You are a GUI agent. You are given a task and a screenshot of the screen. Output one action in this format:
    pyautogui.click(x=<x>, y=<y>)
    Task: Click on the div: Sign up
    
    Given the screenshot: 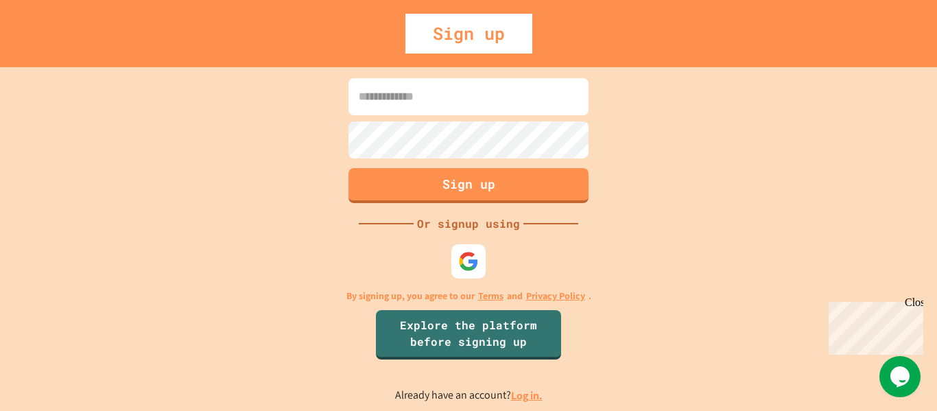 What is the action you would take?
    pyautogui.click(x=469, y=34)
    